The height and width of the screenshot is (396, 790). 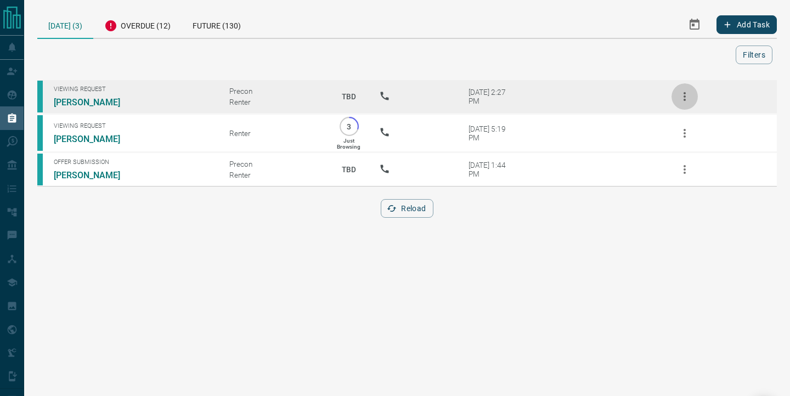 What do you see at coordinates (407, 208) in the screenshot?
I see `button: Reload` at bounding box center [407, 208].